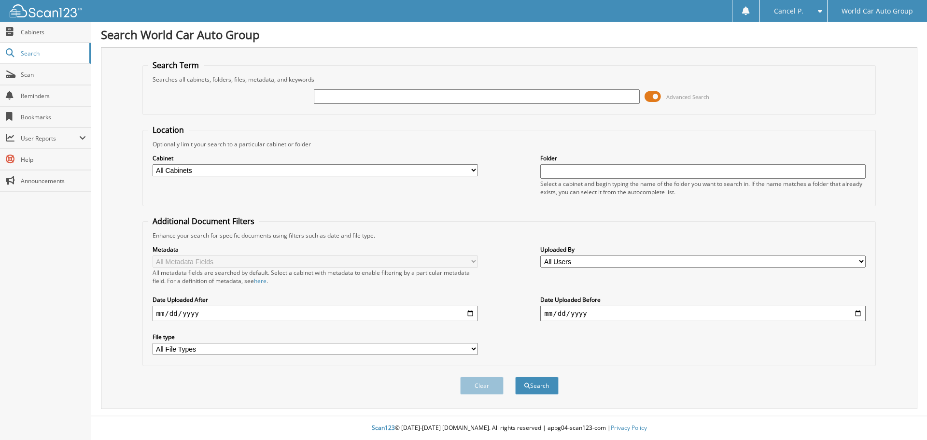 The image size is (927, 440). What do you see at coordinates (687, 97) in the screenshot?
I see `span: Advanced Search` at bounding box center [687, 97].